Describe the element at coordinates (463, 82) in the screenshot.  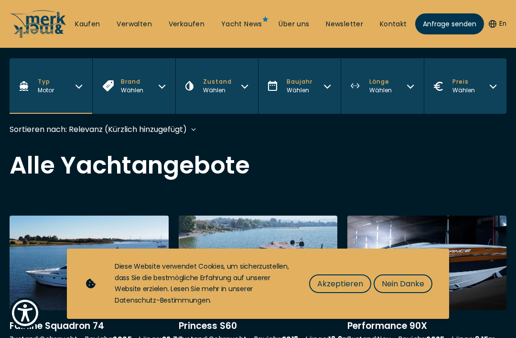
I see `span: Preis` at that location.